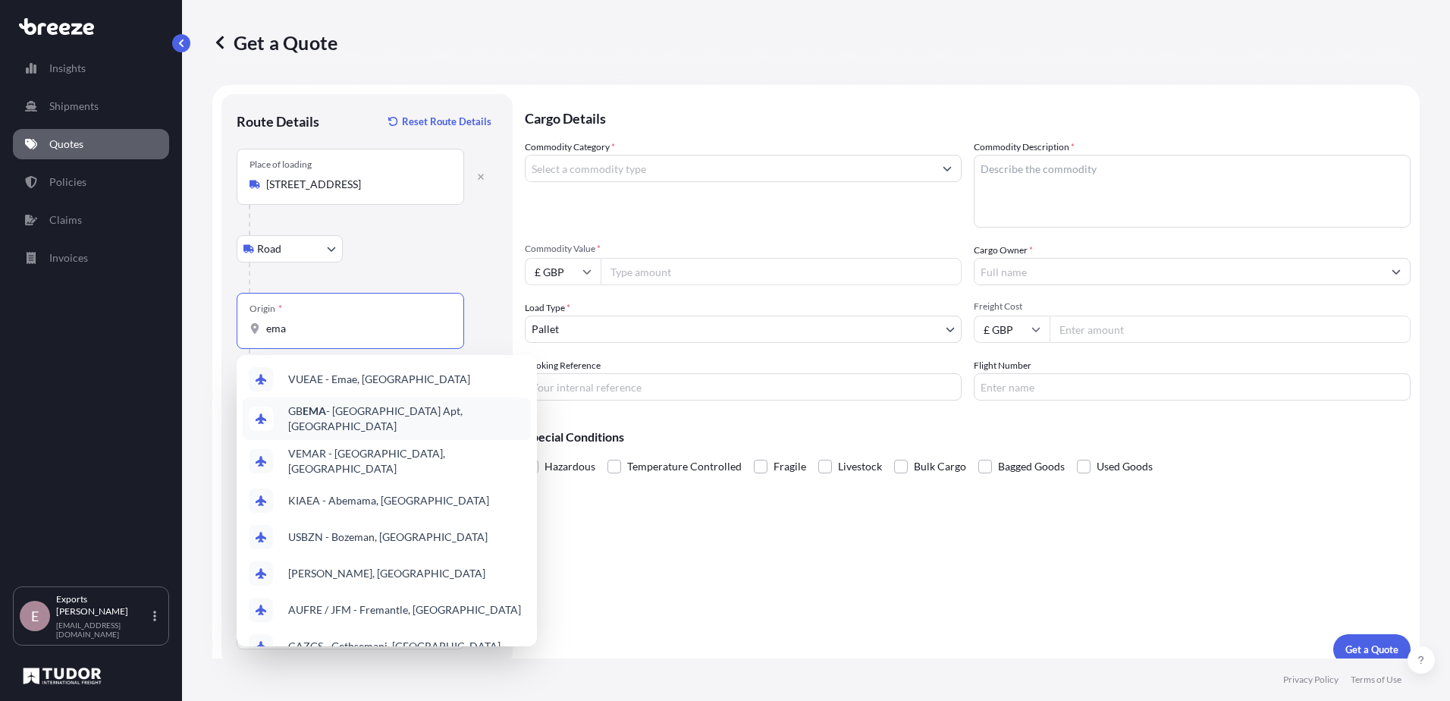 The width and height of the screenshot is (1450, 701). I want to click on input: Select a commodity type, so click(730, 168).